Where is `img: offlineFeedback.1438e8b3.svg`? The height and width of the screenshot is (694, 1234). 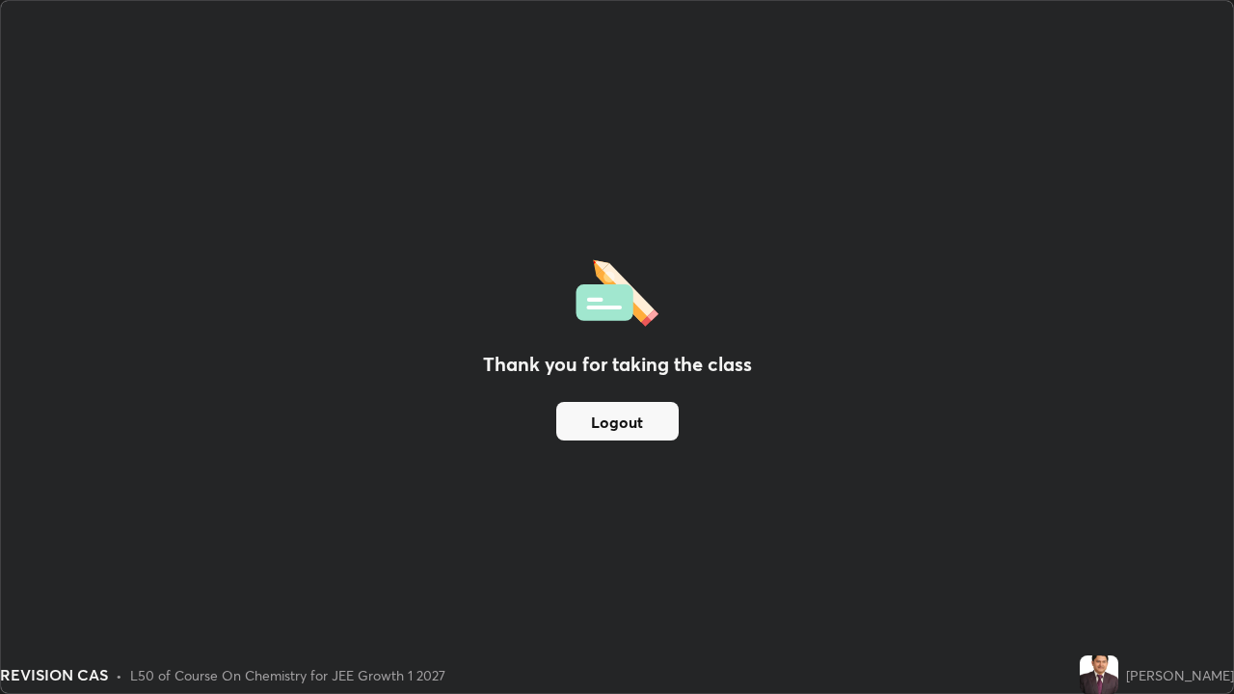
img: offlineFeedback.1438e8b3.svg is located at coordinates (617, 290).